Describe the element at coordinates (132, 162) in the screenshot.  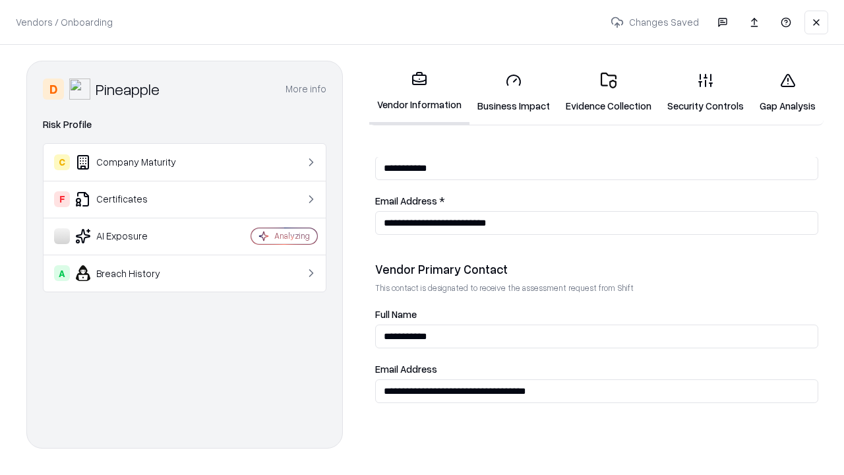
I see `div: Company Maturity` at that location.